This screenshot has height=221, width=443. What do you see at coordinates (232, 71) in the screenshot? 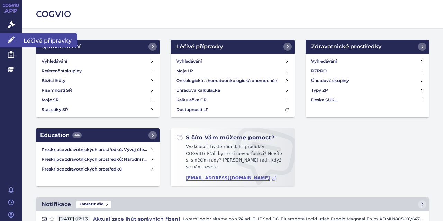
I see `a: Moje LP` at bounding box center [232, 71].